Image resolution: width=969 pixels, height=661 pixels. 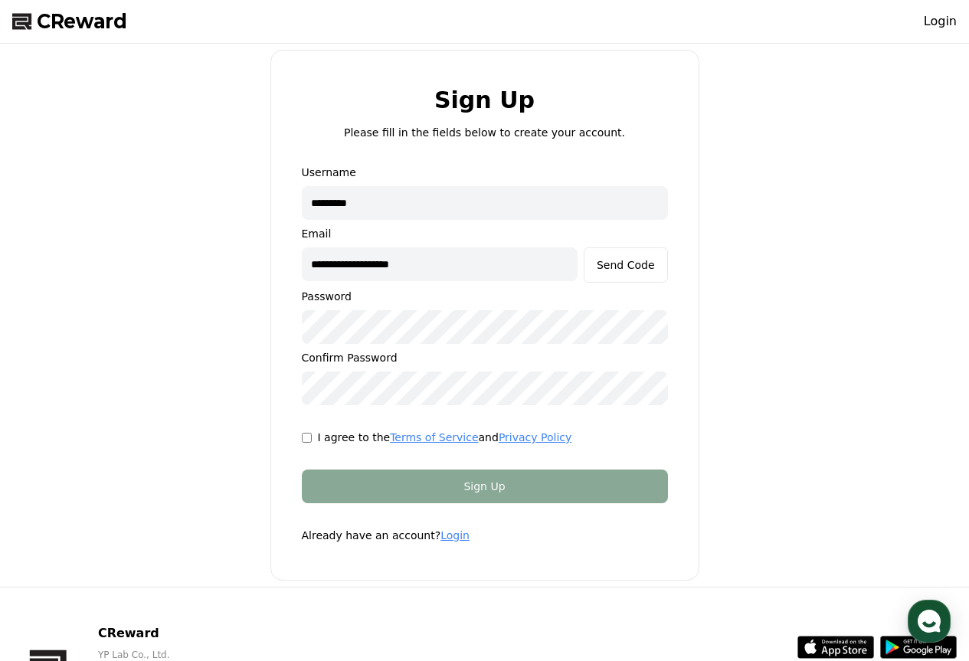 What do you see at coordinates (245, 515) in the screenshot?
I see `span: Settings` at bounding box center [245, 515].